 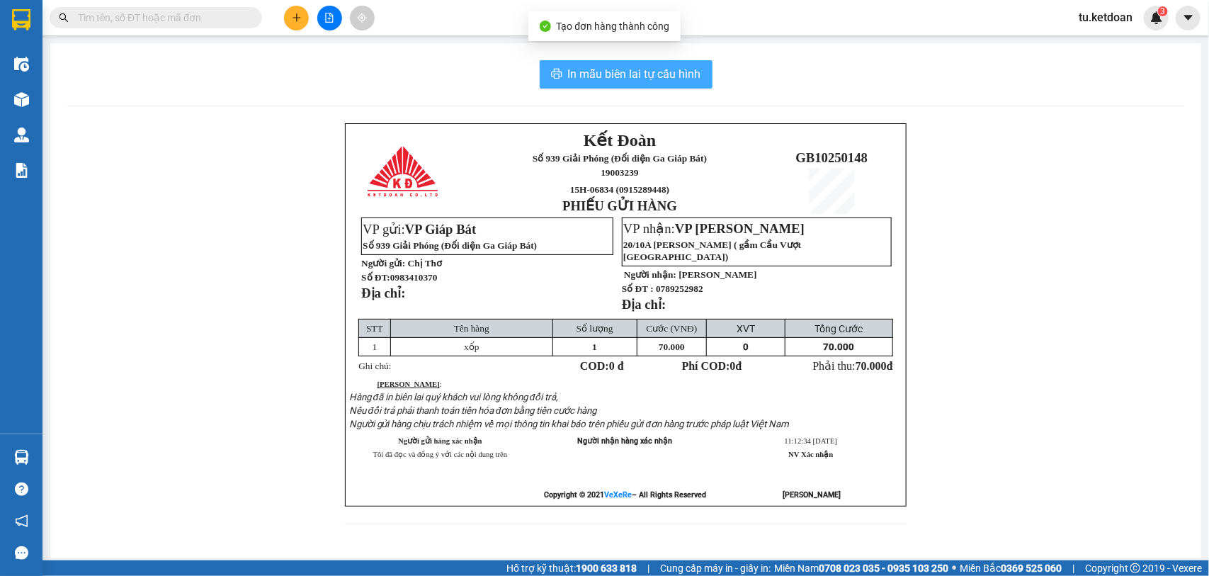 I want to click on span: Miền Nam, so click(x=861, y=568).